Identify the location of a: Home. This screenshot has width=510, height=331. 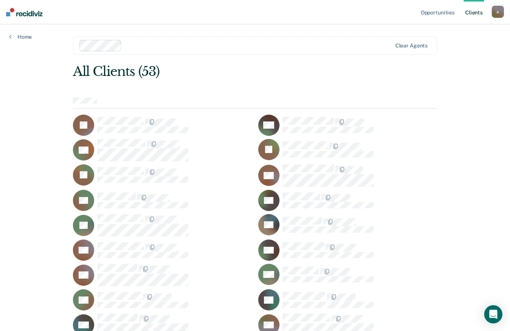
(21, 37).